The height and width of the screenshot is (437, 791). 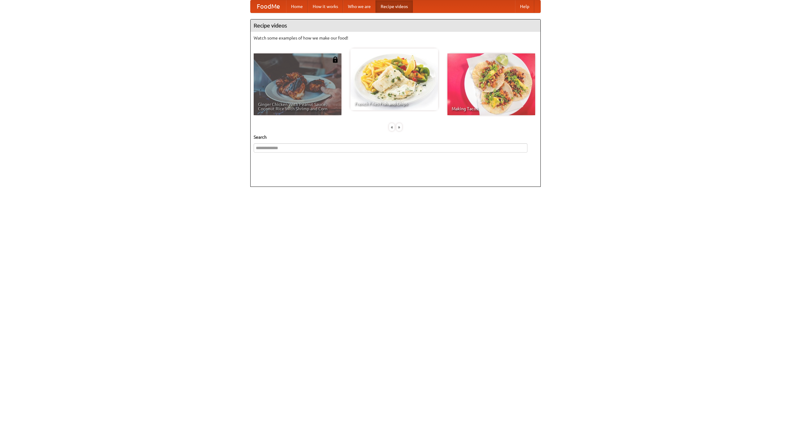 I want to click on a: Home, so click(x=297, y=6).